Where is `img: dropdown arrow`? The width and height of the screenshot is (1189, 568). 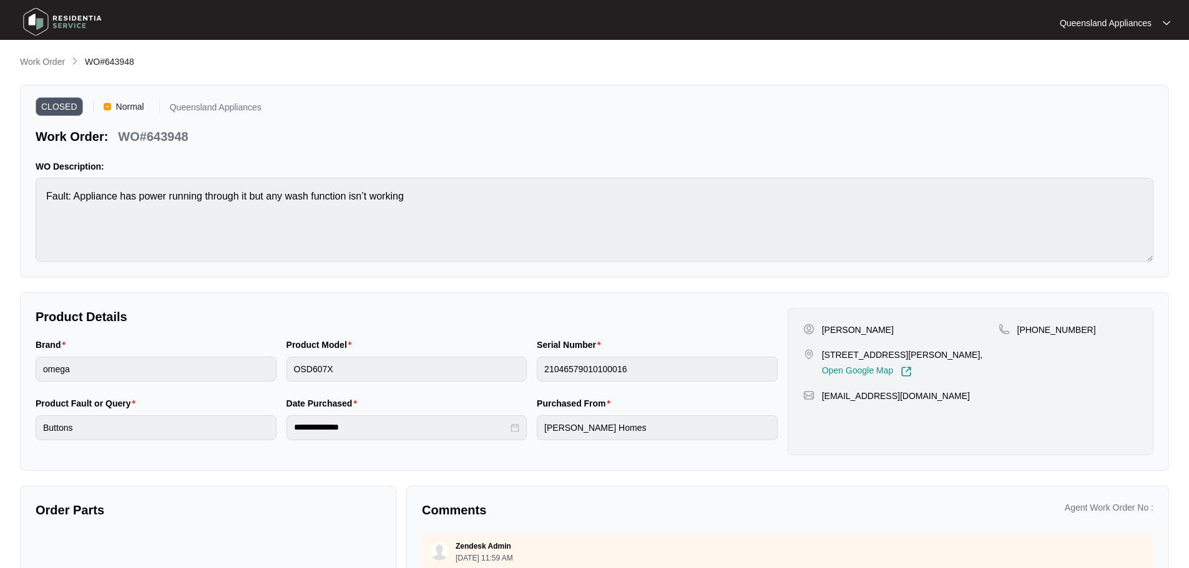
img: dropdown arrow is located at coordinates (1166, 23).